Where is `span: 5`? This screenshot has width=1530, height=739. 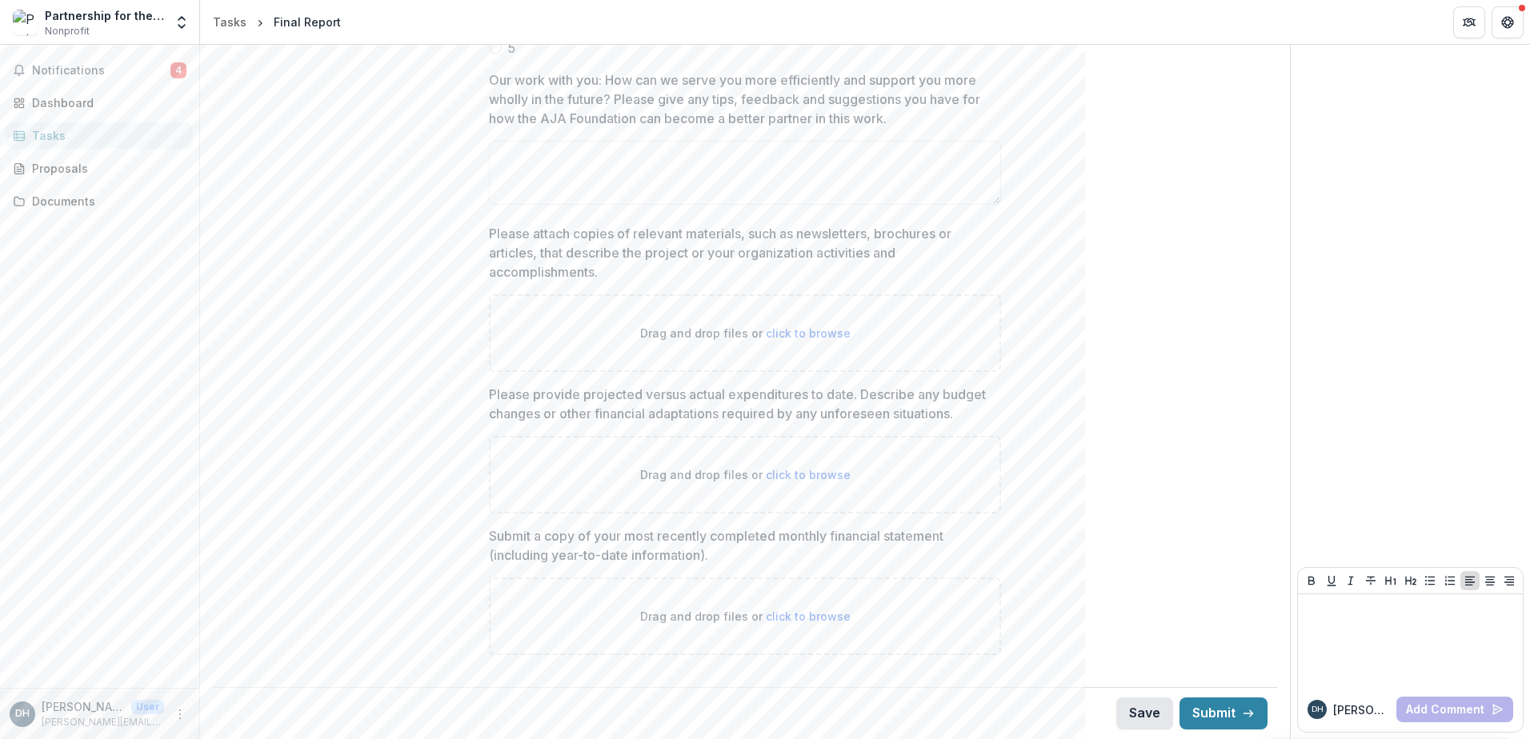
span: 5 is located at coordinates (511, 48).